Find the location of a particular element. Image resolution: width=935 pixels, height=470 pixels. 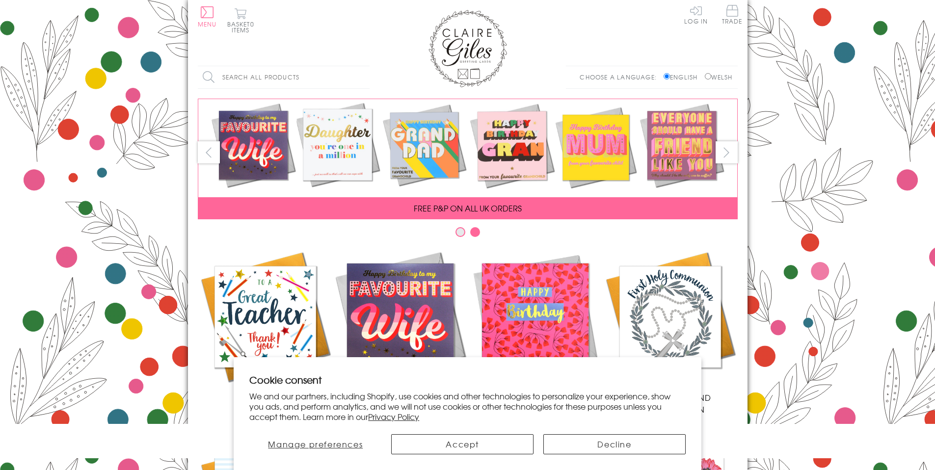

h2: Cookie consent is located at coordinates (467, 380).